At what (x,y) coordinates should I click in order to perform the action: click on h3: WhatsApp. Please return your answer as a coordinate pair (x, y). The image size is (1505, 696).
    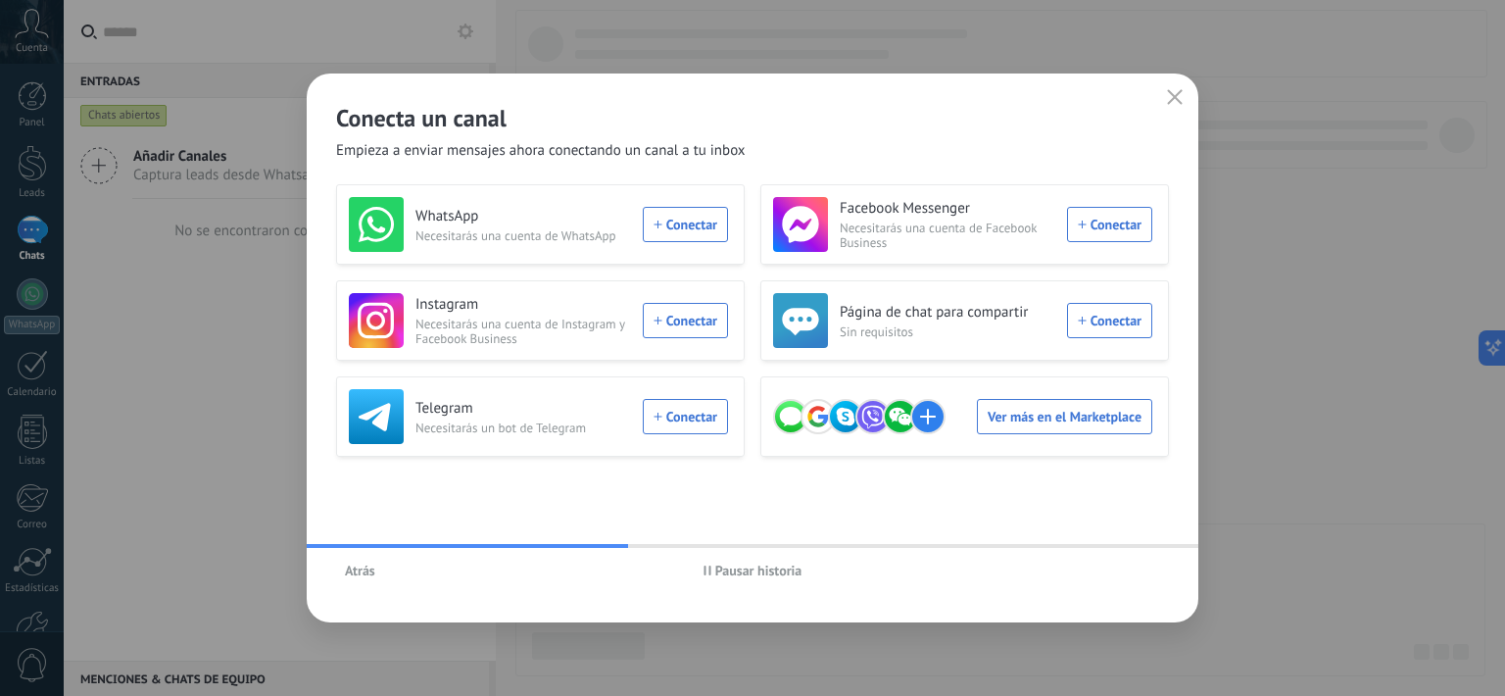
    Looking at the image, I should click on (523, 217).